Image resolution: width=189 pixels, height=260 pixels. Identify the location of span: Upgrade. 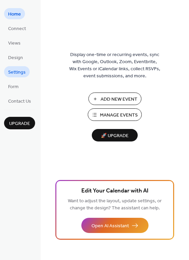
(20, 124).